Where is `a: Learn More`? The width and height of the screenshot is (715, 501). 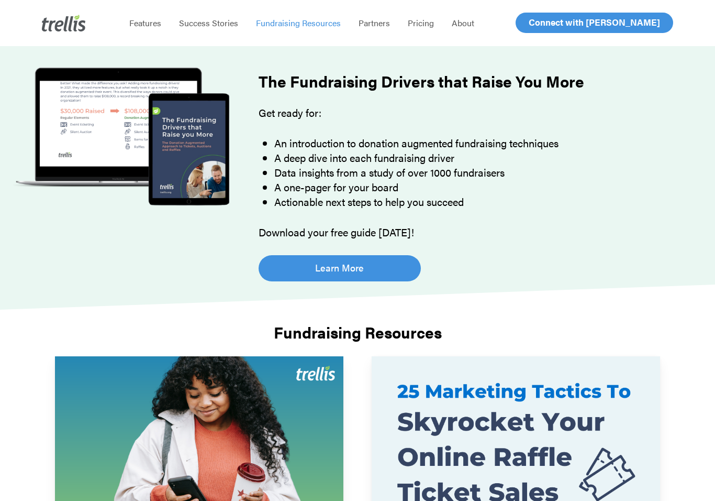 a: Learn More is located at coordinates (340, 268).